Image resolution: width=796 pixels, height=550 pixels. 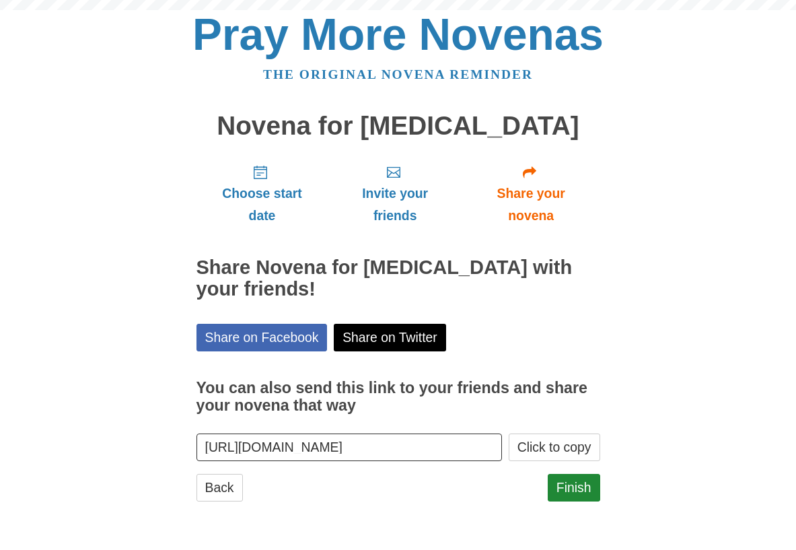 I want to click on h3: You can also send this link to your friends and share your novena that way, so click(x=398, y=396).